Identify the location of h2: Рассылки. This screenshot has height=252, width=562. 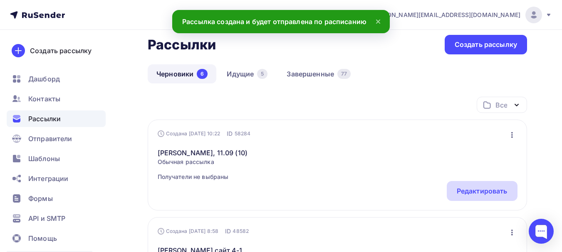
(182, 45).